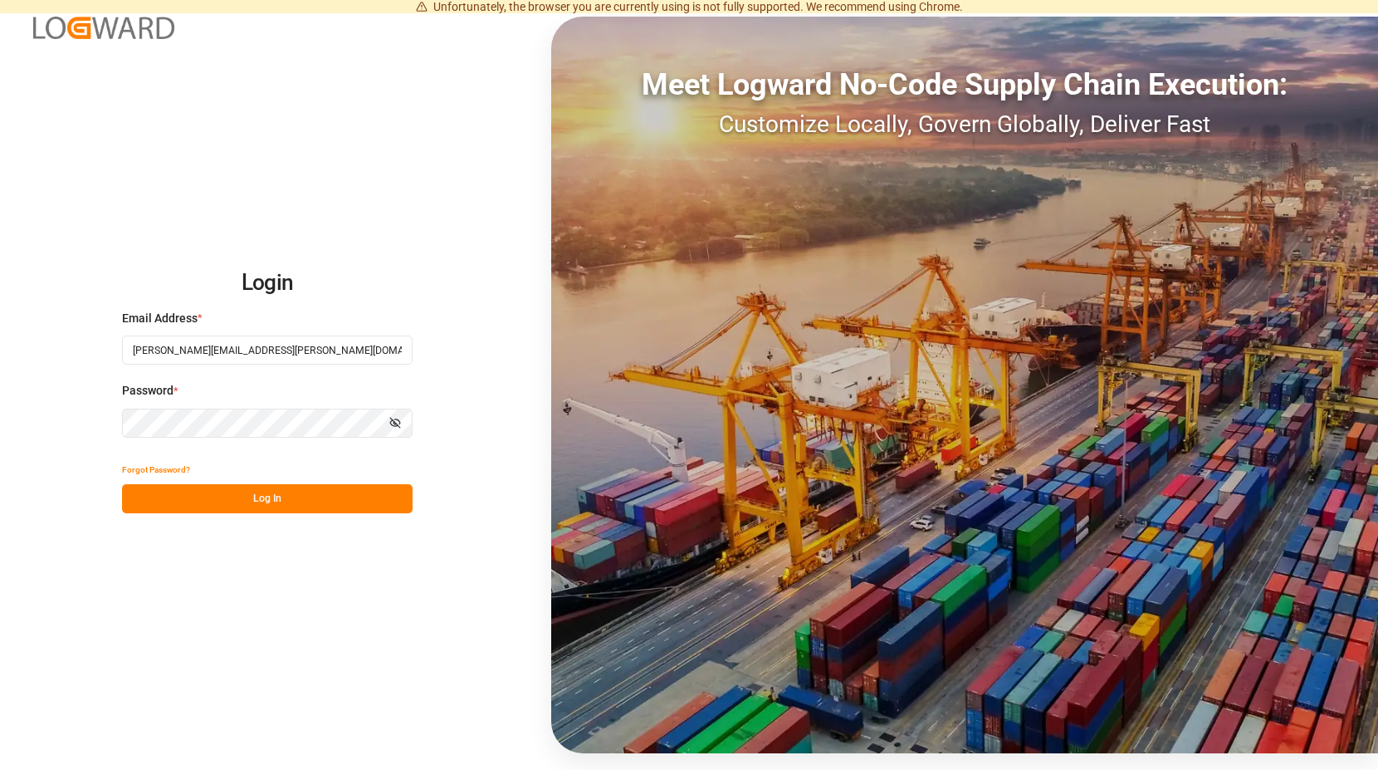 The image size is (1378, 770). I want to click on div: Meet Logward No-Code Supply Chain Execution:, so click(965, 85).